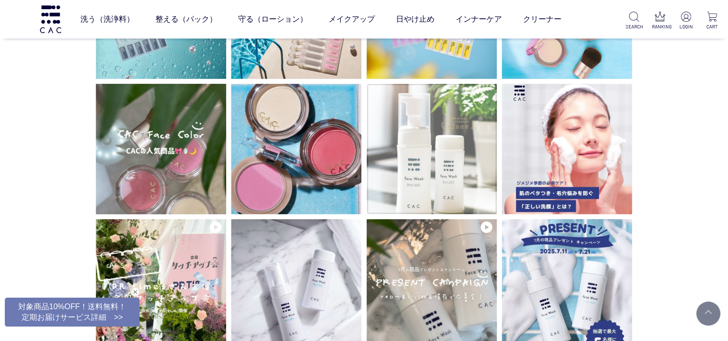  What do you see at coordinates (415, 19) in the screenshot?
I see `a: 日やけ止め` at bounding box center [415, 19].